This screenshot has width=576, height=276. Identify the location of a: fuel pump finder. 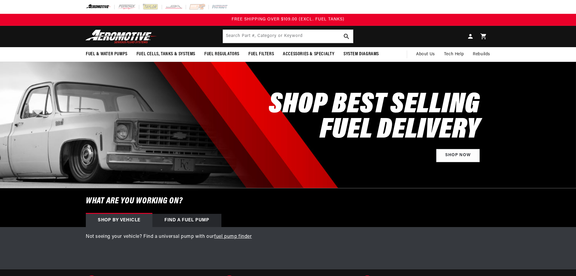
(233, 237).